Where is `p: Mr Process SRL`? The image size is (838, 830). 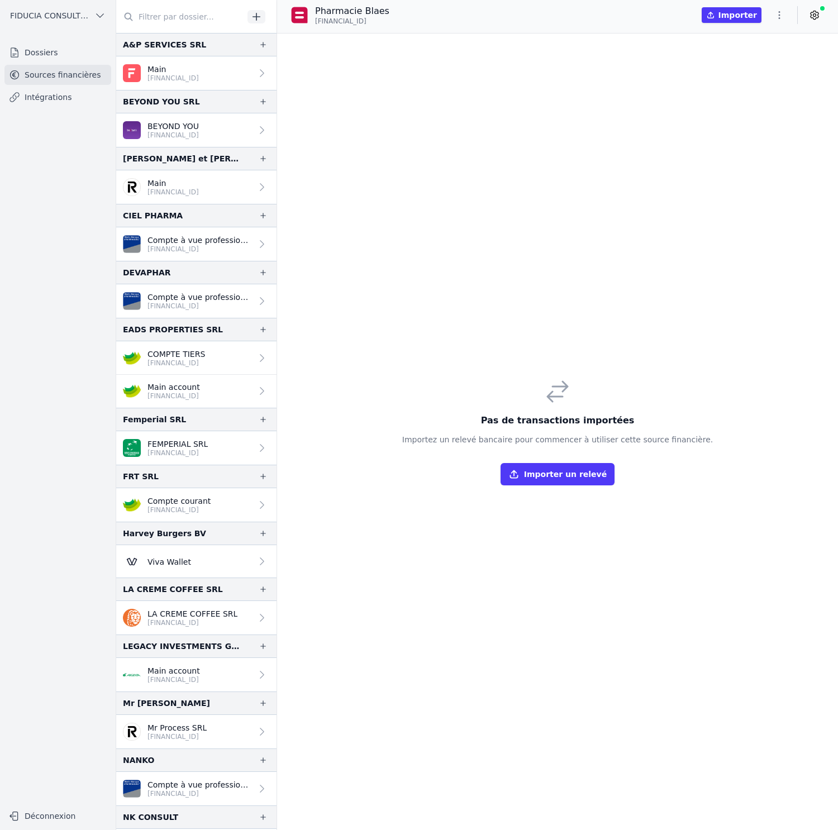 p: Mr Process SRL is located at coordinates (177, 728).